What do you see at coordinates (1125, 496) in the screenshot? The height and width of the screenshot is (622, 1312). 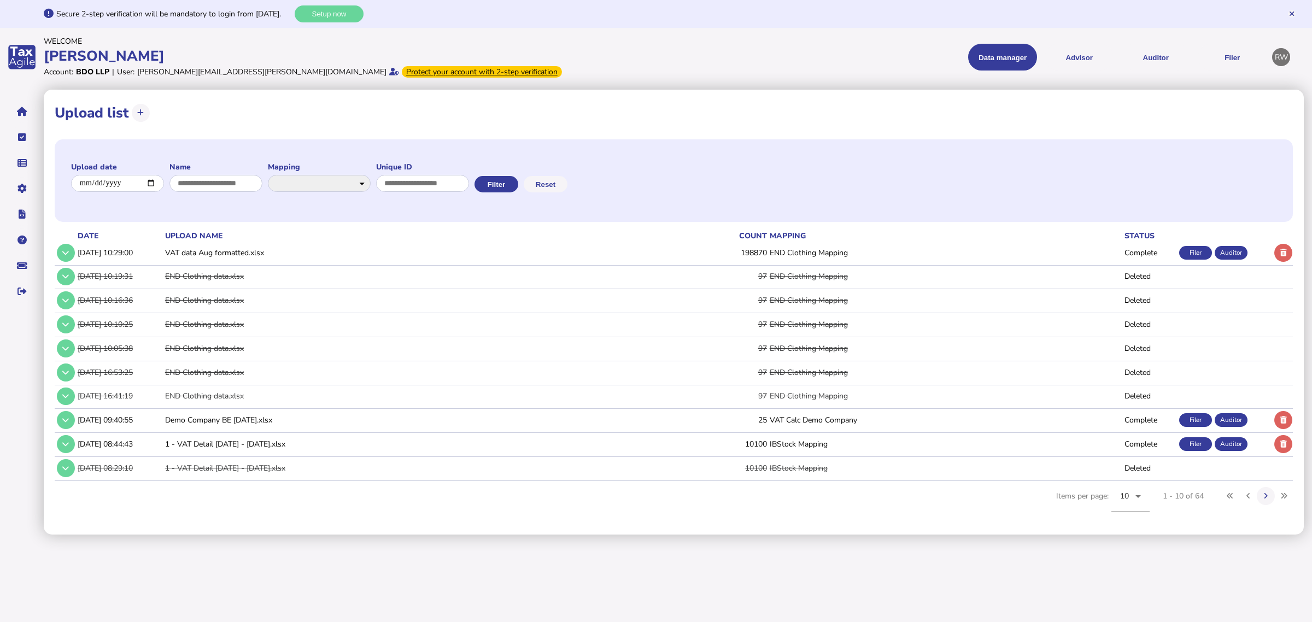 I see `span: 10` at bounding box center [1125, 496].